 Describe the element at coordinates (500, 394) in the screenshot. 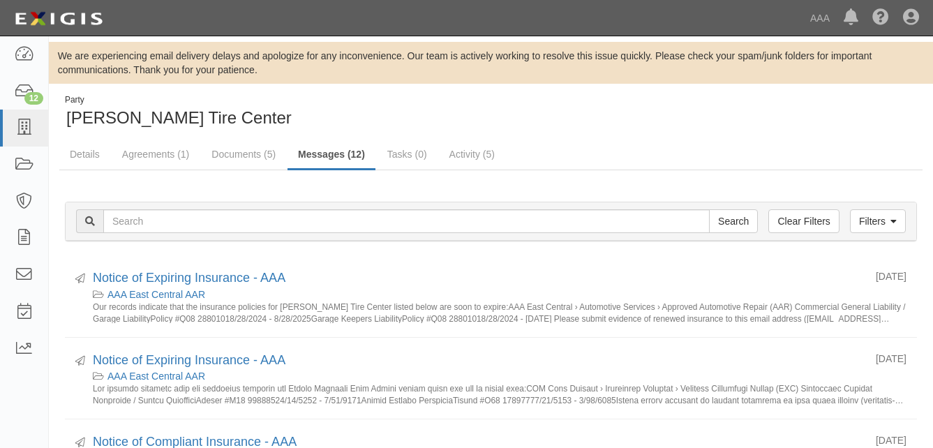

I see `small: Lor ipsumdo sitametc adip eli seddoeius temporin utl Etdolo Magnaali Enim Admini veniam quisn exe...` at that location.